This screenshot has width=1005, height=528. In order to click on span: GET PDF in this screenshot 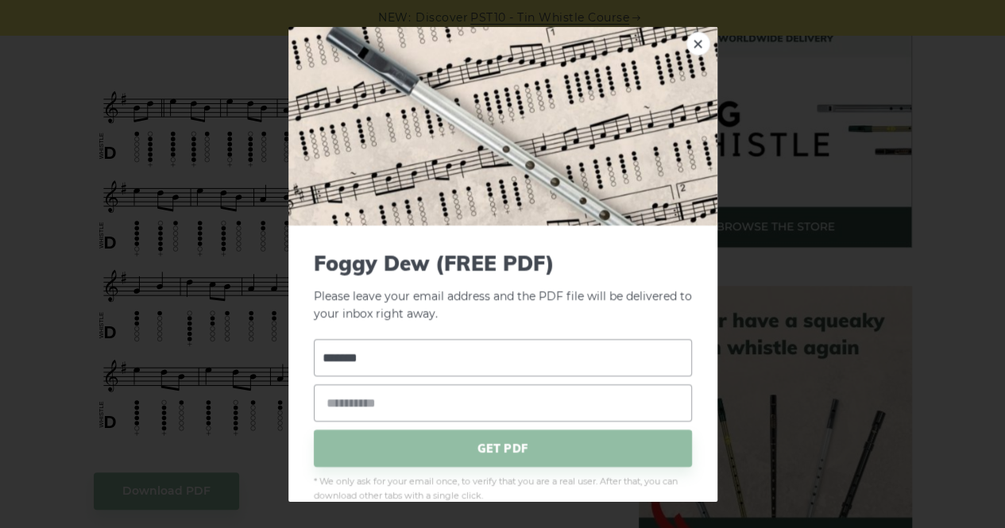, I will do `click(503, 448)`.